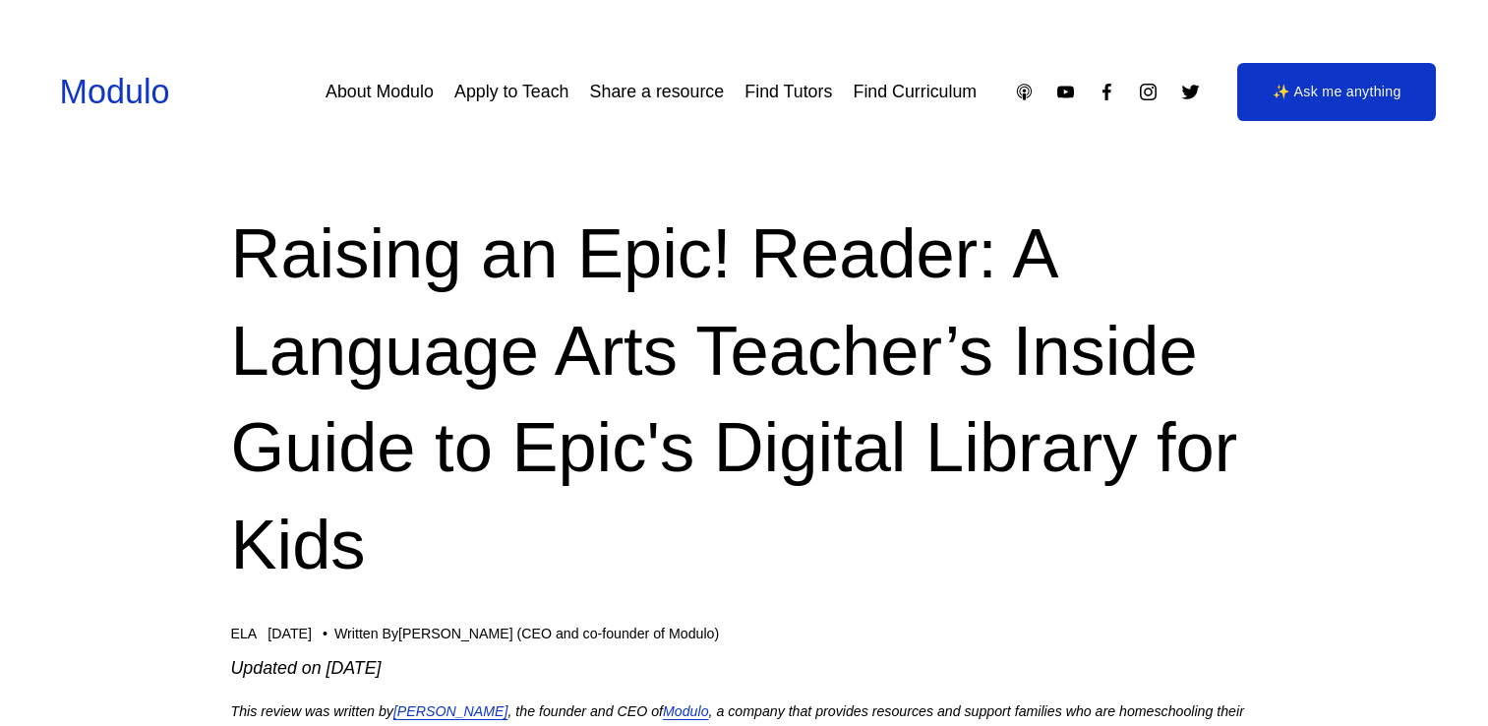 The width and height of the screenshot is (1488, 726). Describe the element at coordinates (1107, 91) in the screenshot. I see `a: Facebook` at that location.